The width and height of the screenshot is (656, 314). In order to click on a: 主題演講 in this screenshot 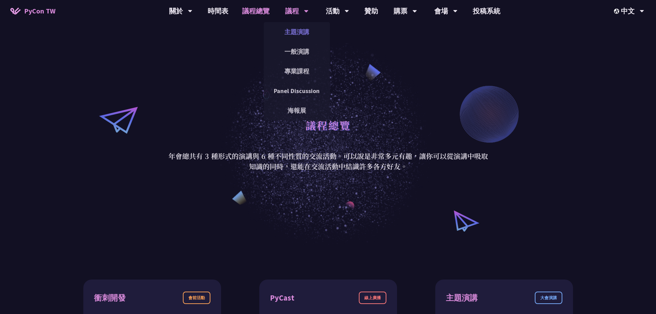, I will do `click(297, 32)`.